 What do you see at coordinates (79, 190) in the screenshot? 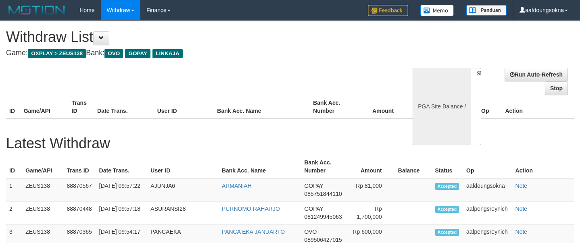
I see `td: 88870567` at bounding box center [79, 190].